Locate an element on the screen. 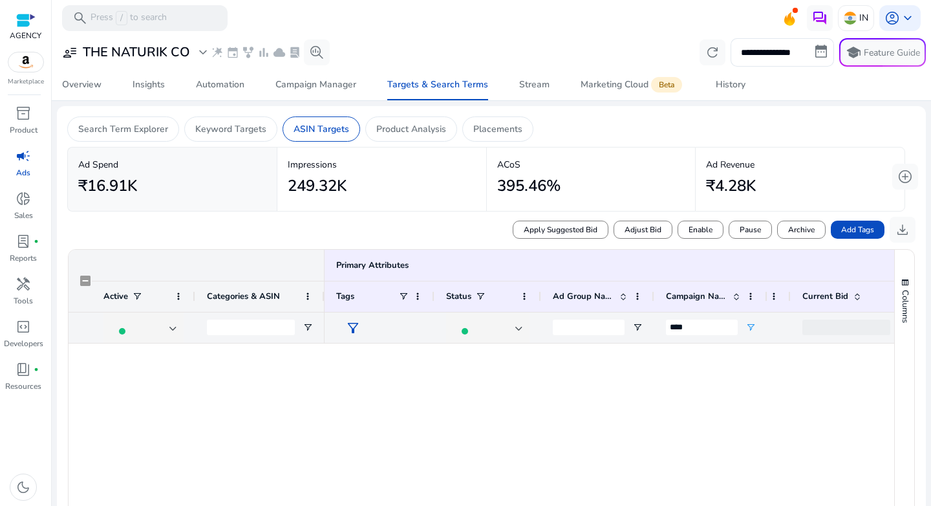 The image size is (931, 506). p: Tools is located at coordinates (23, 301).